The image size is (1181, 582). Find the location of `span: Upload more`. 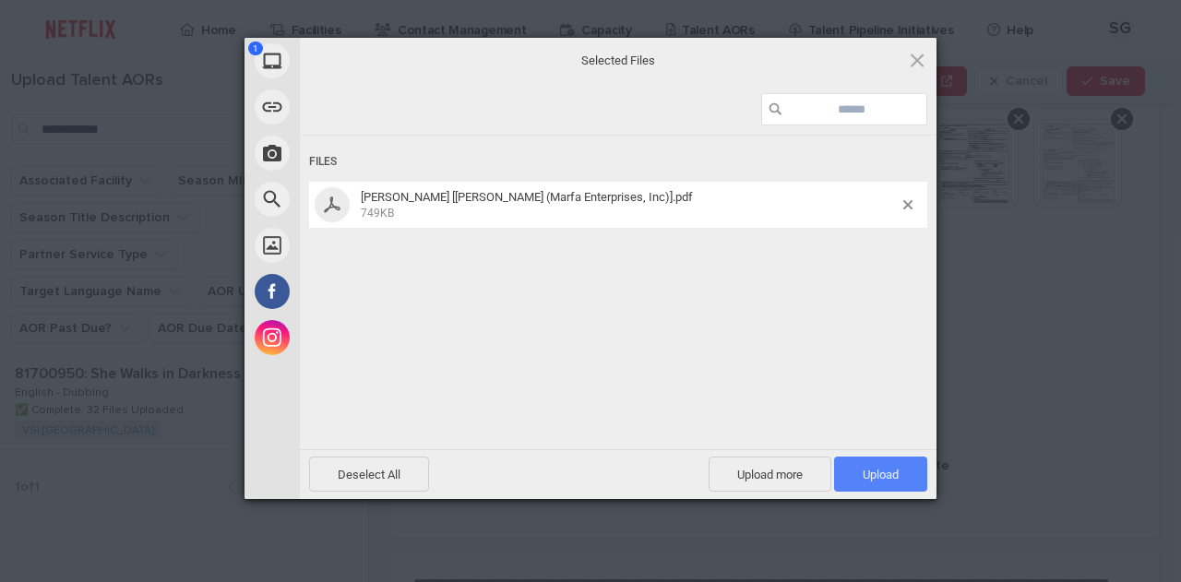

span: Upload more is located at coordinates (770, 474).